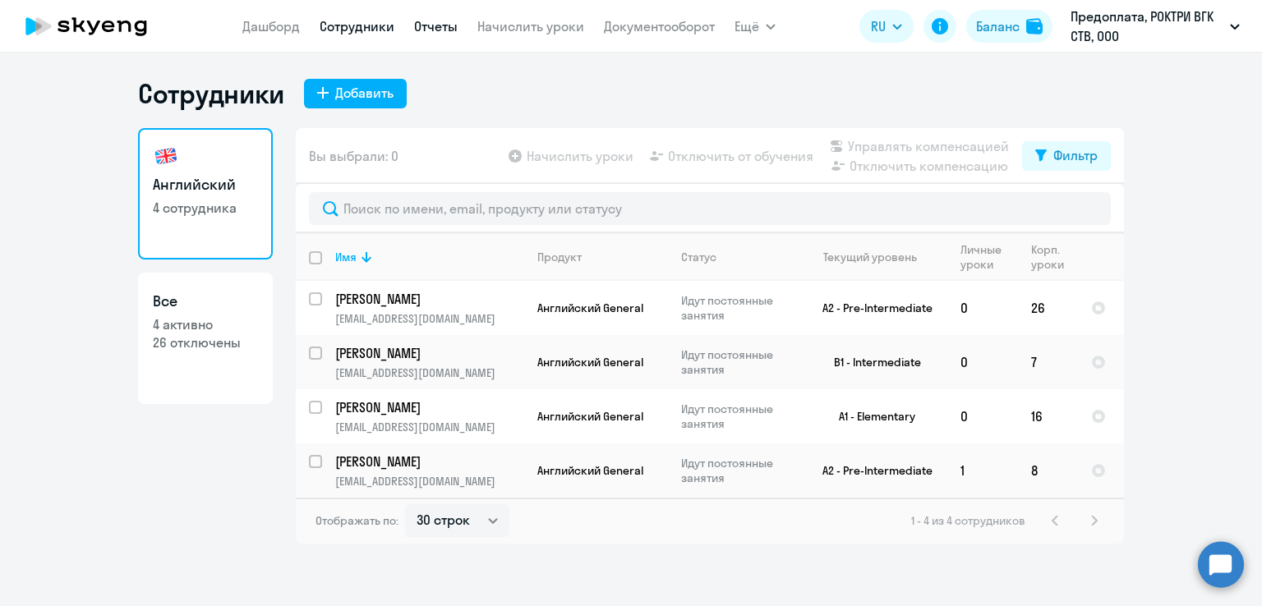 The height and width of the screenshot is (606, 1262). What do you see at coordinates (1155, 26) in the screenshot?
I see `button: Предоплата, РОКТРИ ВГК СТВ, ООО` at bounding box center [1155, 26].